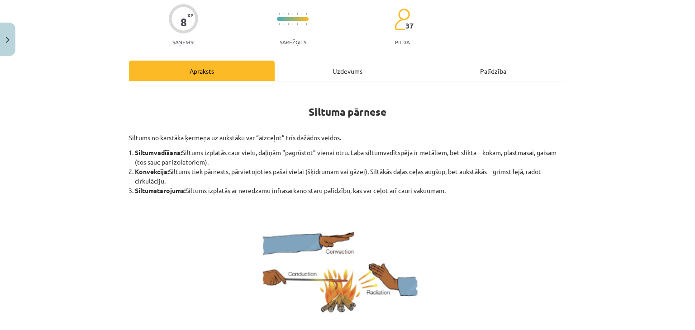 This screenshot has width=695, height=330. What do you see at coordinates (183, 42) in the screenshot?
I see `p: Saņemsi` at bounding box center [183, 42].